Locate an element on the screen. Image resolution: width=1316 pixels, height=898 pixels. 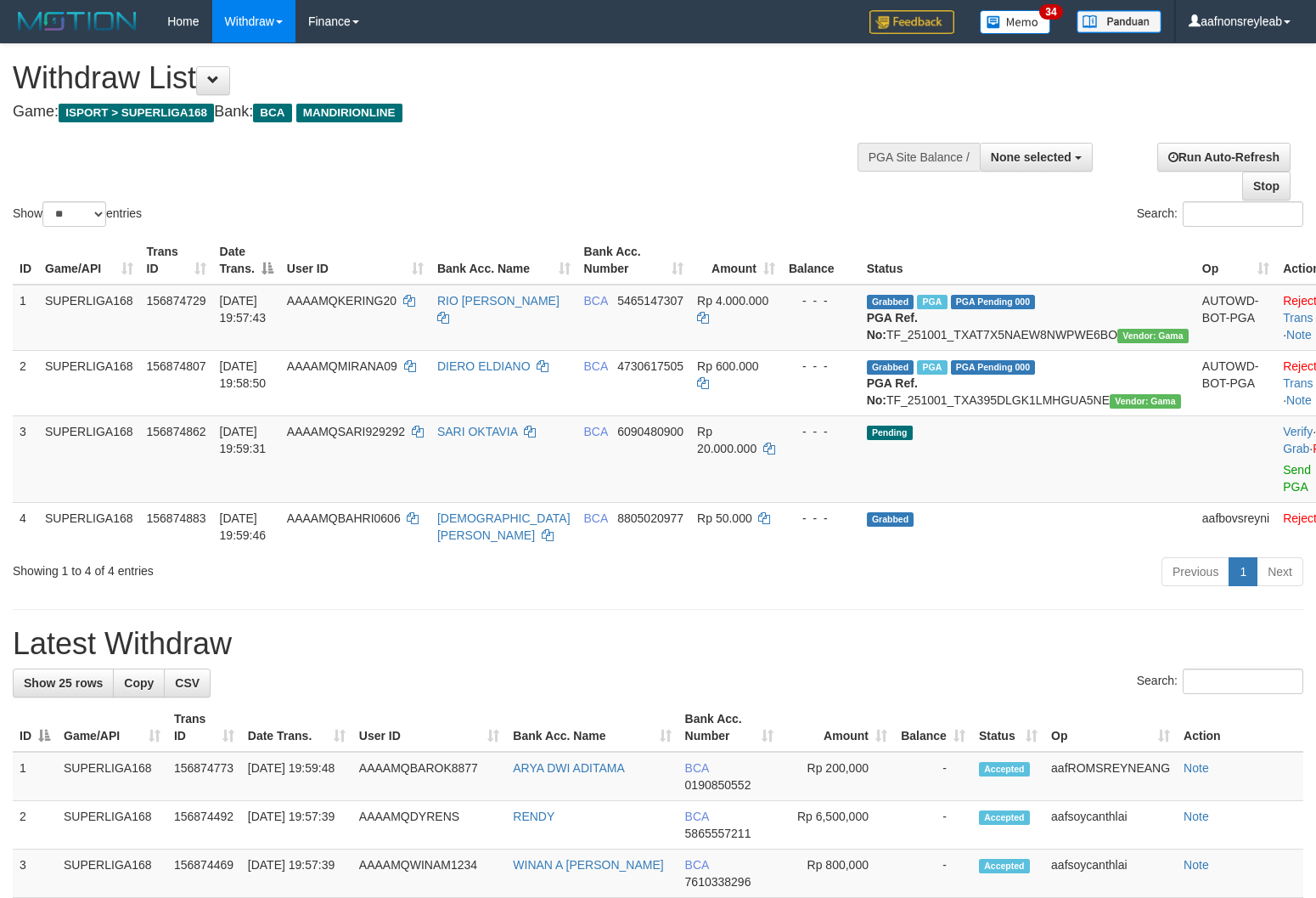
label: Search: is located at coordinates (1220, 214).